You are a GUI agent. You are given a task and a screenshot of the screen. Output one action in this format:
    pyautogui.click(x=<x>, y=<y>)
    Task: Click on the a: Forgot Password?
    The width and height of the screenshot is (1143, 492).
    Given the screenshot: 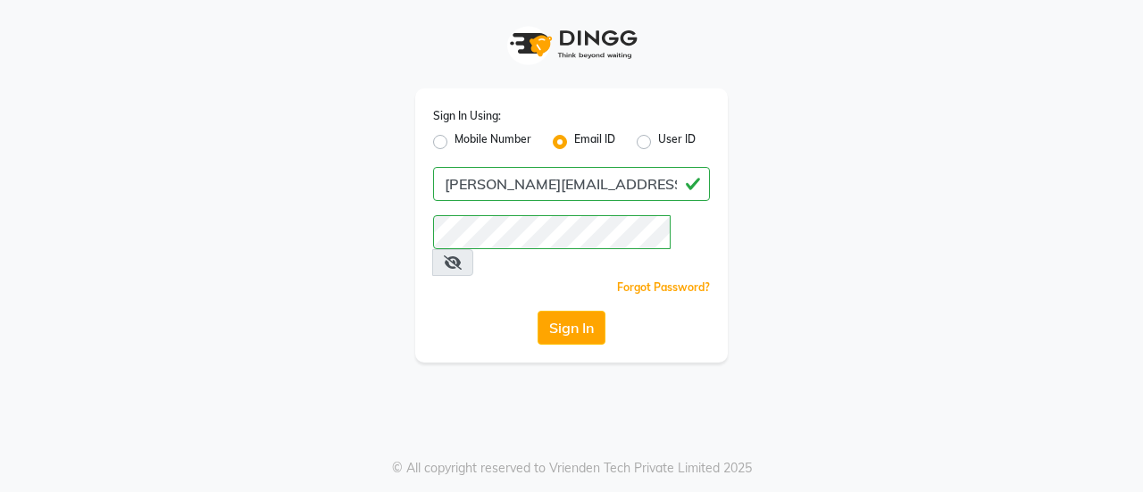 What is the action you would take?
    pyautogui.click(x=664, y=287)
    